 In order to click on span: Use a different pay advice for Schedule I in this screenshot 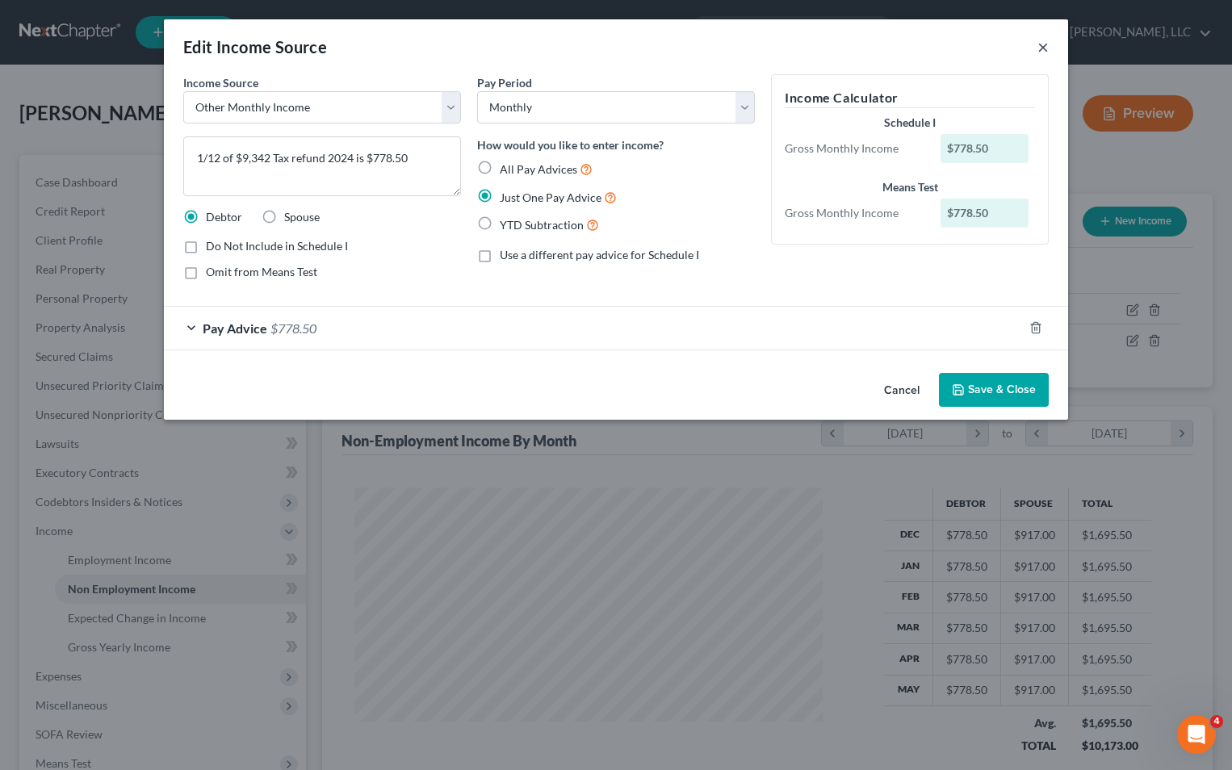, I will do `click(599, 254)`.